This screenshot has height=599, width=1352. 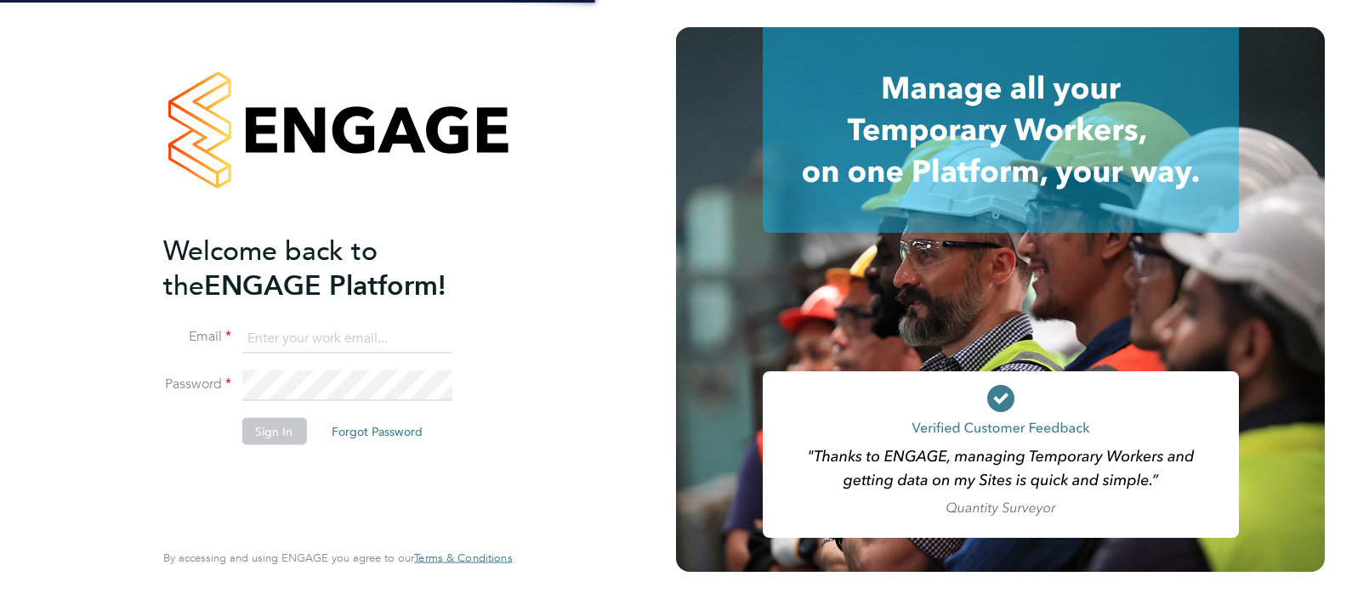 I want to click on label: Email, so click(x=197, y=337).